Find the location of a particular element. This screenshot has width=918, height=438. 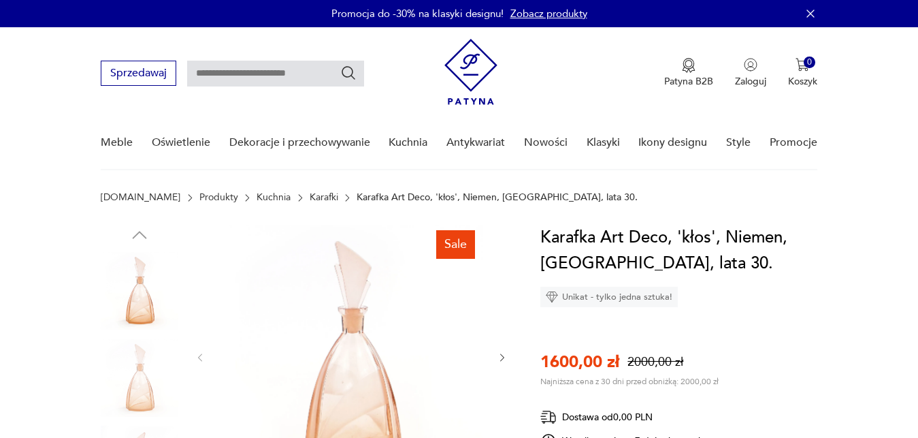

button: 0Koszyk is located at coordinates (803, 73).